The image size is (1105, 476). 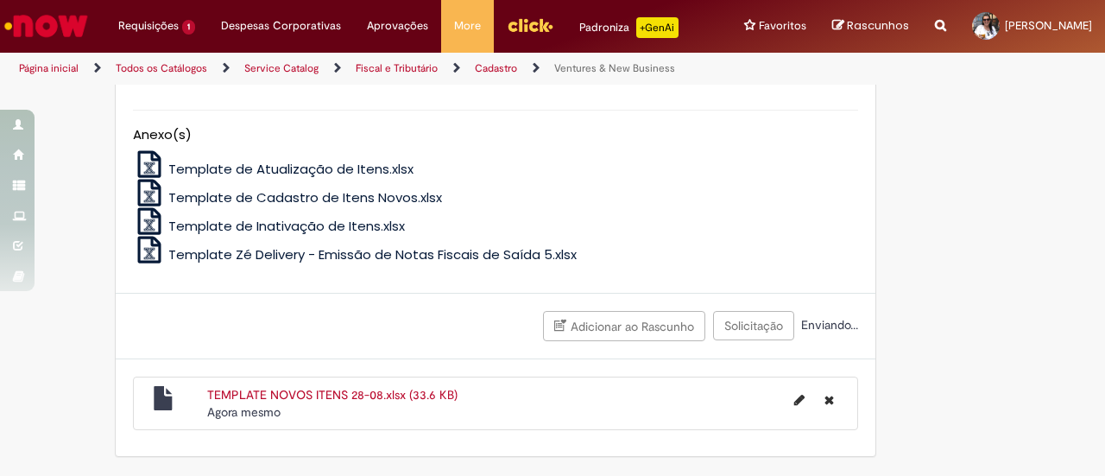 What do you see at coordinates (782, 26) in the screenshot?
I see `span: Favoritos` at bounding box center [782, 26].